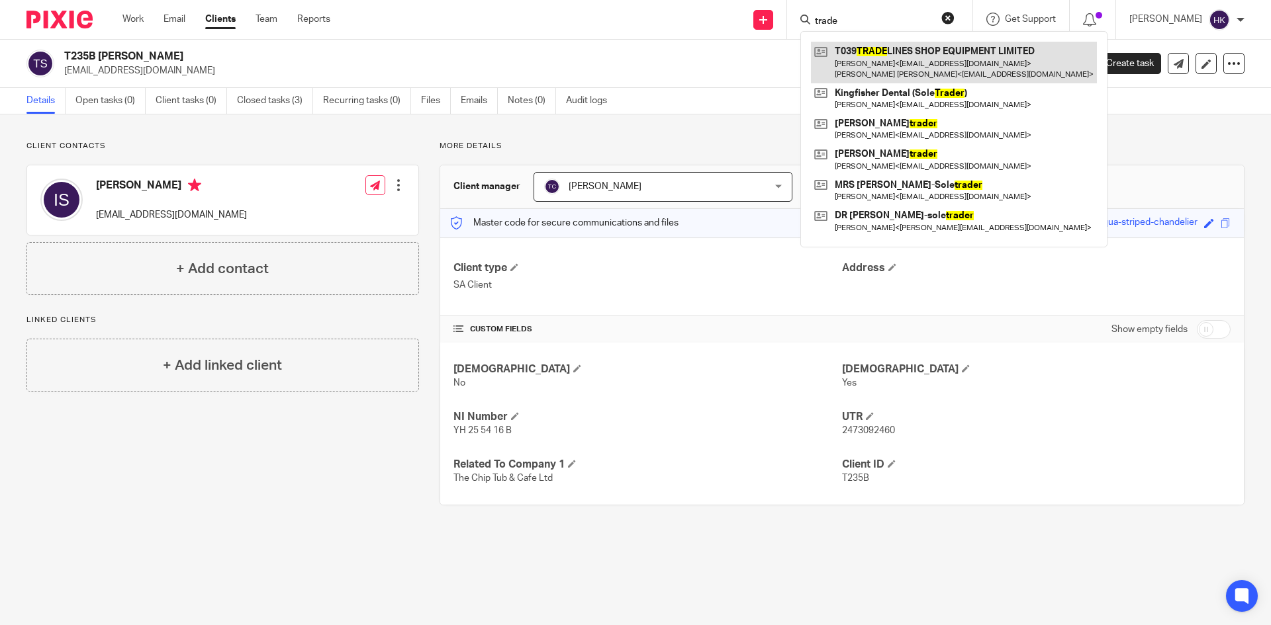 Image resolution: width=1271 pixels, height=625 pixels. Describe the element at coordinates (479, 101) in the screenshot. I see `a: Emails` at that location.